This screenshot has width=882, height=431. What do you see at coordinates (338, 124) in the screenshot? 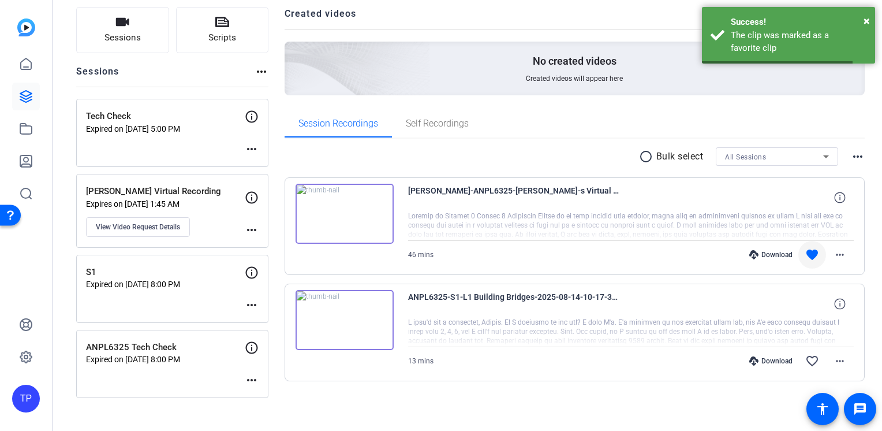
I see `span: Session Recordings` at bounding box center [338, 124].